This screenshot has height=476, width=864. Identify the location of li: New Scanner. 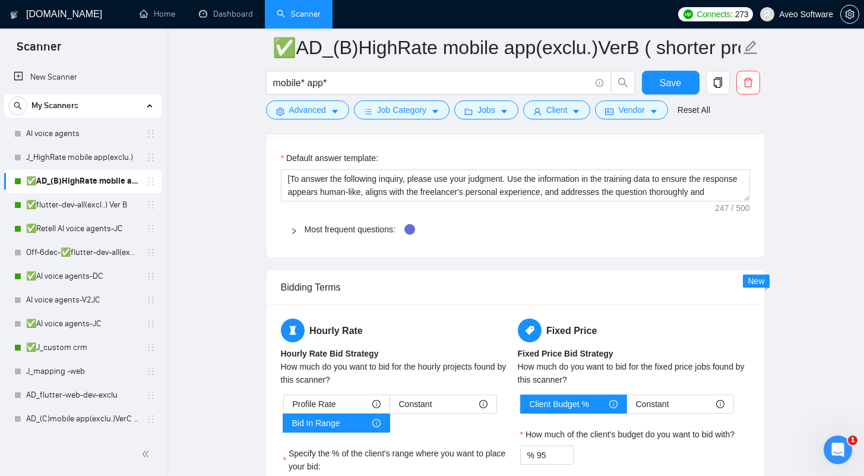
(83, 77).